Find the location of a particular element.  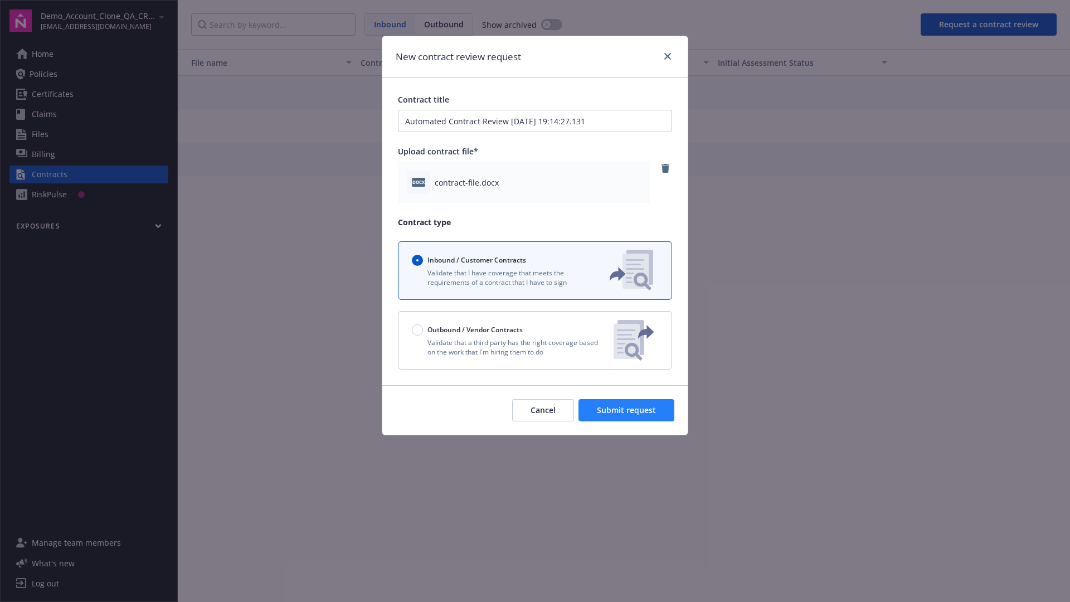

span: Submit request is located at coordinates (626, 410).